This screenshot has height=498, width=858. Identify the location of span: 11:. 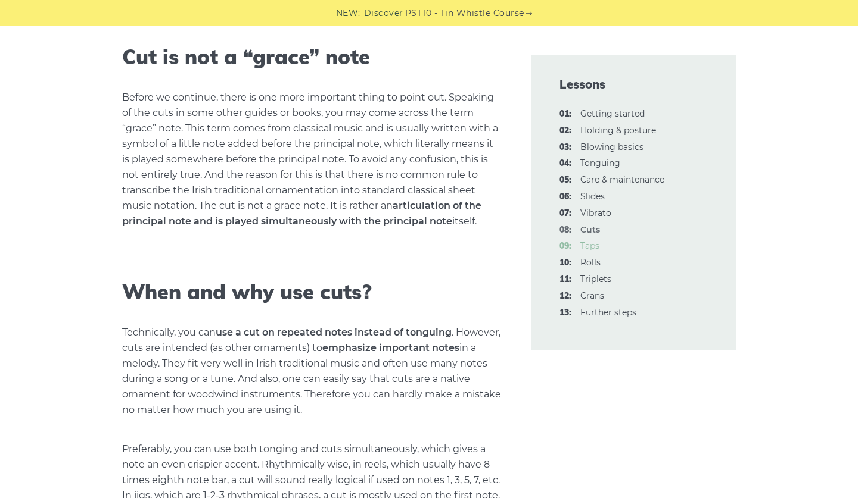
(565, 280).